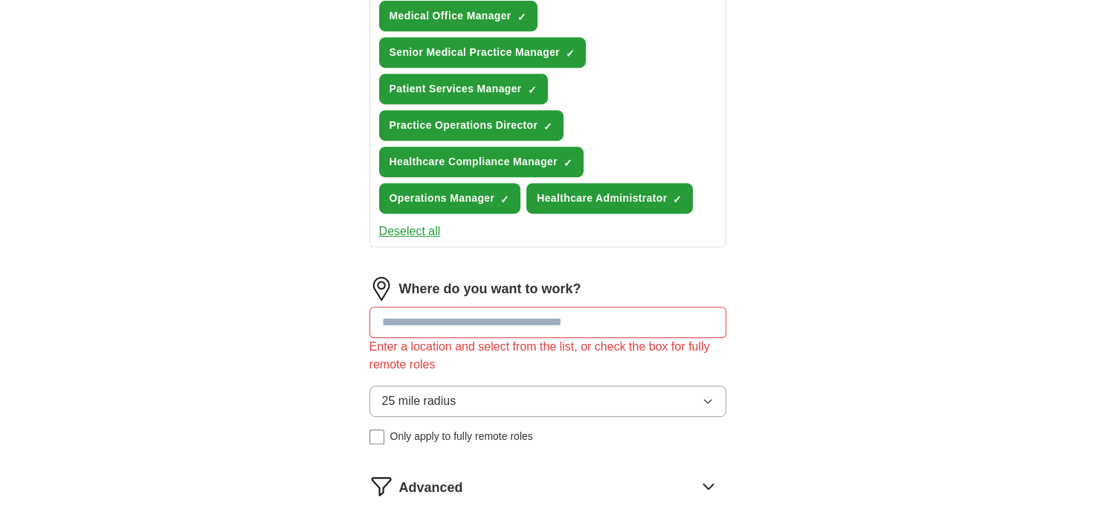 This screenshot has width=1095, height=524. What do you see at coordinates (419, 401) in the screenshot?
I see `span: 25 mile radius` at bounding box center [419, 401].